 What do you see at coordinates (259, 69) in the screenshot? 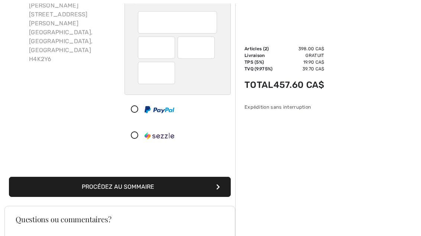
I see `td: TVQ (9.975%)` at bounding box center [259, 69].